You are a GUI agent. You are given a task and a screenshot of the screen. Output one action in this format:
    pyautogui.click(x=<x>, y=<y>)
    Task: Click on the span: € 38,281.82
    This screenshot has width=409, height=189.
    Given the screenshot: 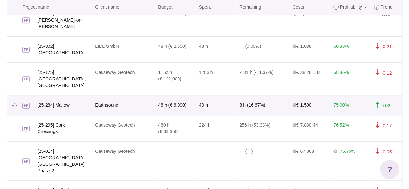 What is the action you would take?
    pyautogui.click(x=306, y=72)
    